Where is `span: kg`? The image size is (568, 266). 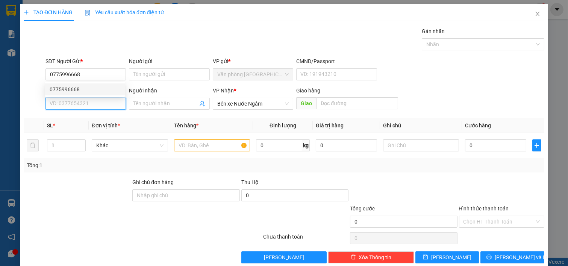 span: kg is located at coordinates (306, 146).